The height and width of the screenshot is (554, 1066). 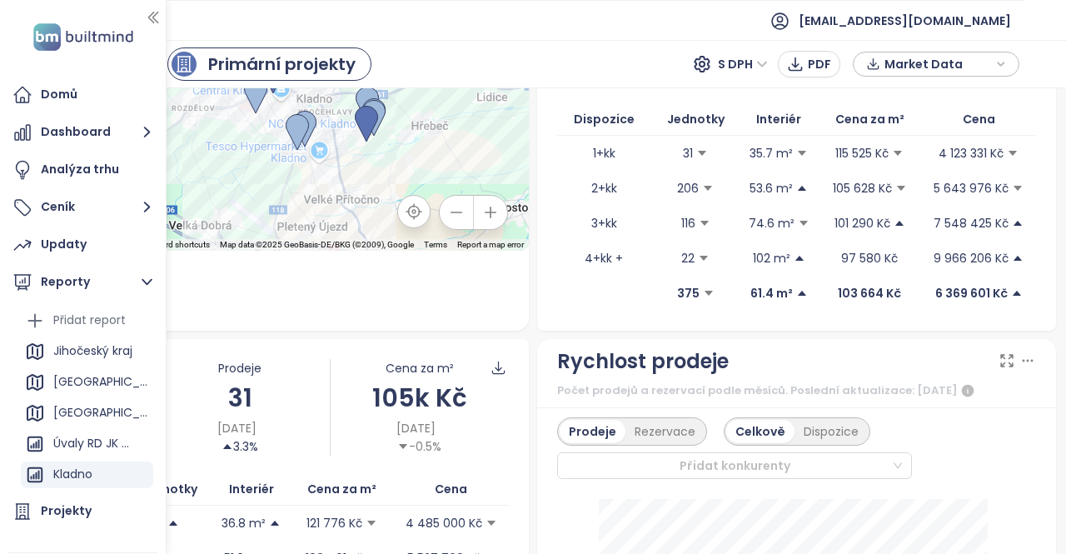 What do you see at coordinates (688, 153) in the screenshot?
I see `p: 31` at bounding box center [688, 153].